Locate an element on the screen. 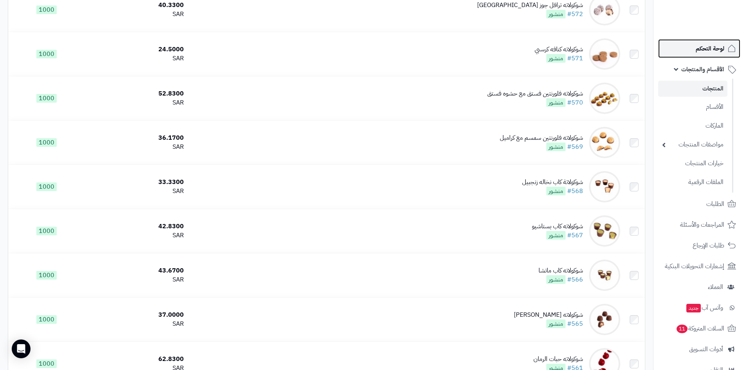 This screenshot has height=370, width=745. div: 52.8300 is located at coordinates (136, 93).